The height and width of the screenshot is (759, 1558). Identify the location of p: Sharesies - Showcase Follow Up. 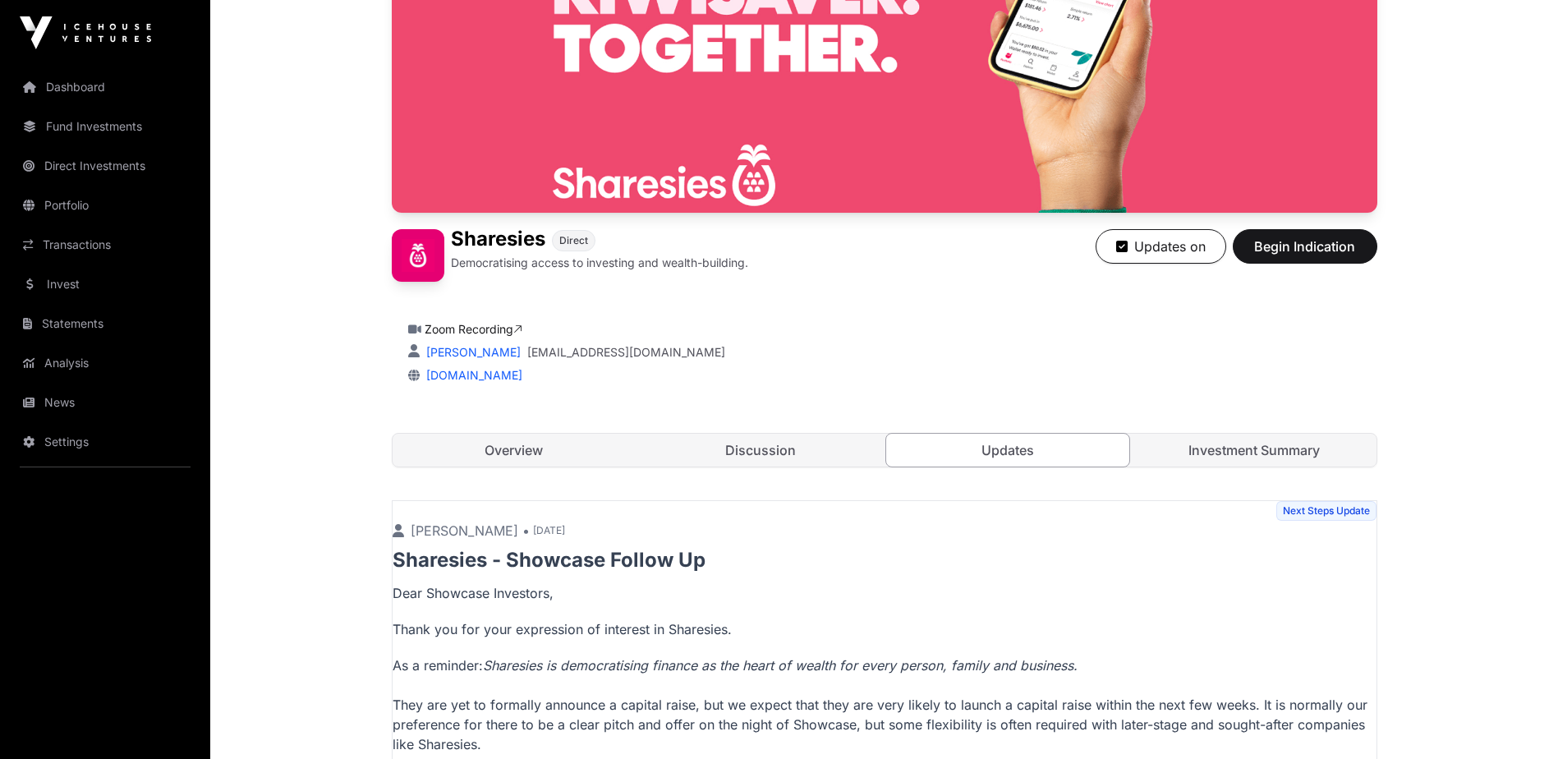
(885, 560).